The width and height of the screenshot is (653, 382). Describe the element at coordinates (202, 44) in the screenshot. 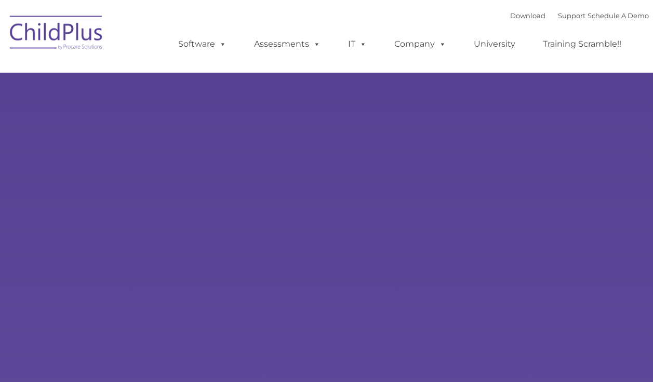

I see `a: Software` at that location.